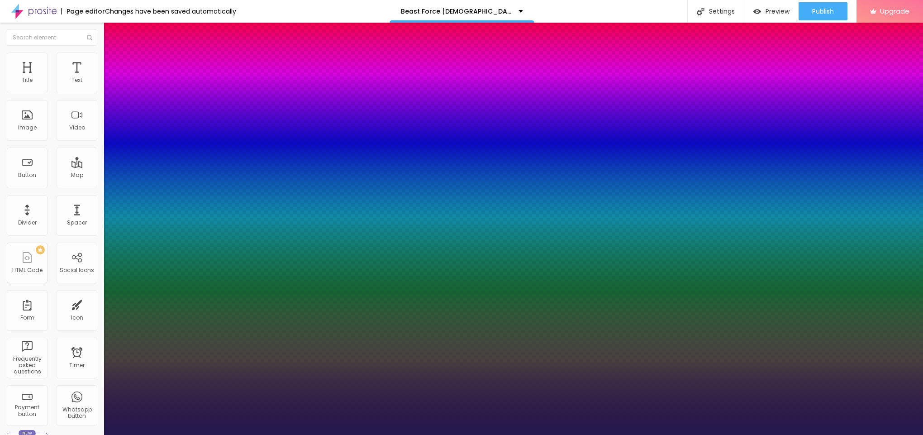 The height and width of the screenshot is (435, 923). I want to click on div: Payment button, so click(27, 410).